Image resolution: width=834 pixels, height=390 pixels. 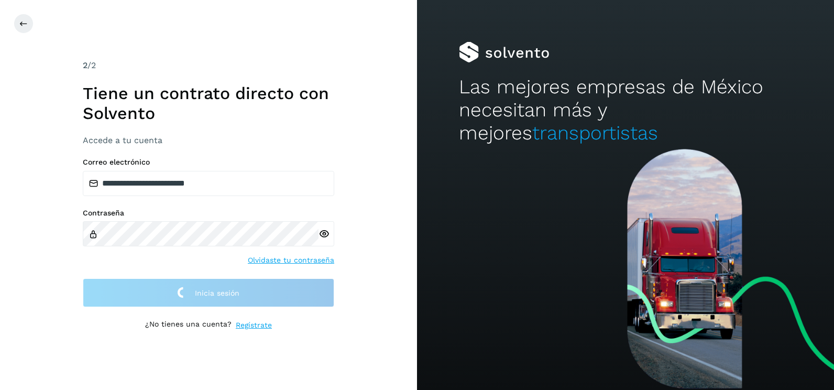 I want to click on label: Correo electrónico, so click(x=209, y=162).